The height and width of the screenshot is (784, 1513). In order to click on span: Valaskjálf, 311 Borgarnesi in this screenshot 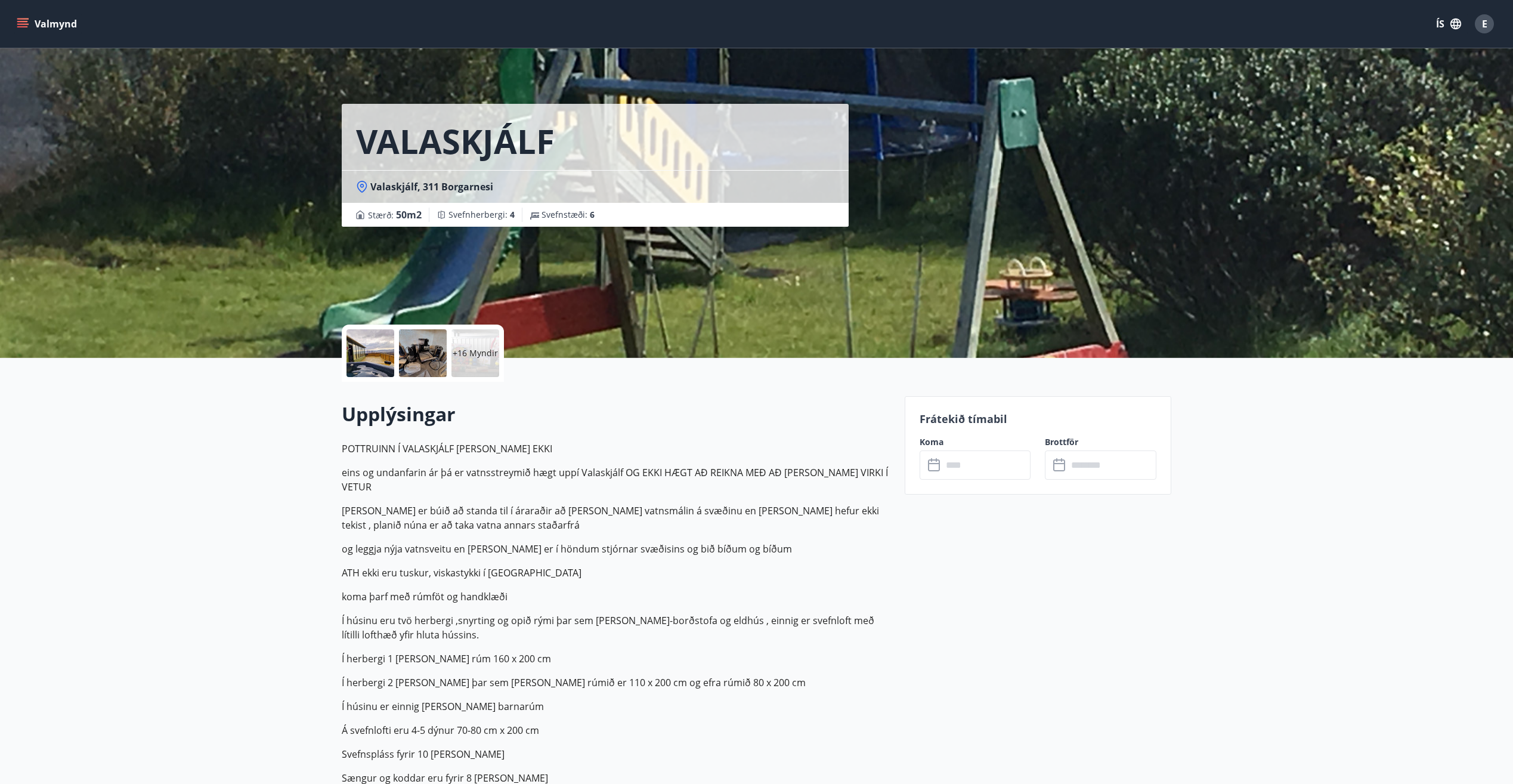, I will do `click(432, 187)`.